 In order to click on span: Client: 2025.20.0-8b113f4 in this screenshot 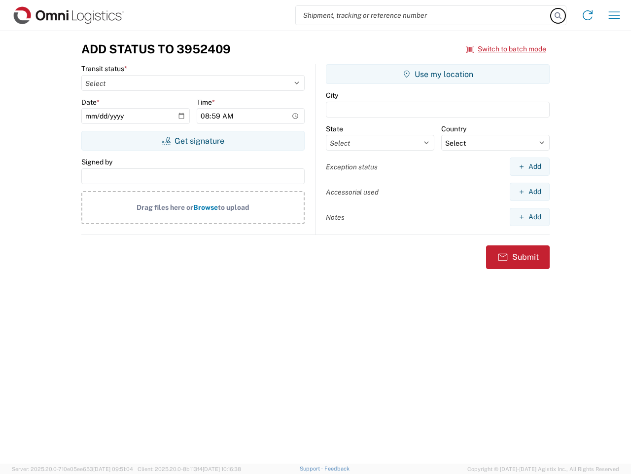, I will do `click(189, 469)`.